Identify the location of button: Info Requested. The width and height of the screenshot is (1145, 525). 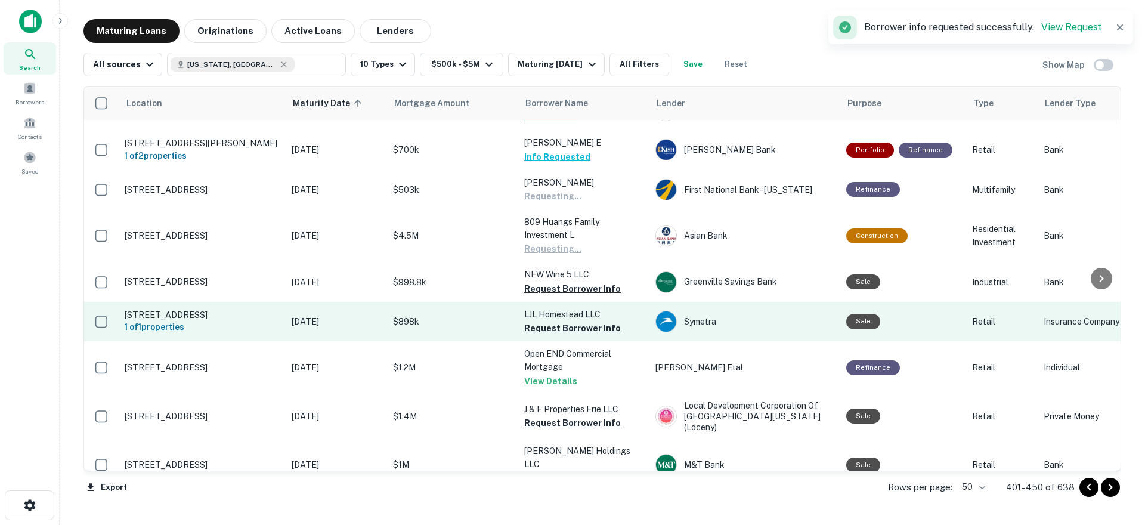
(557, 157).